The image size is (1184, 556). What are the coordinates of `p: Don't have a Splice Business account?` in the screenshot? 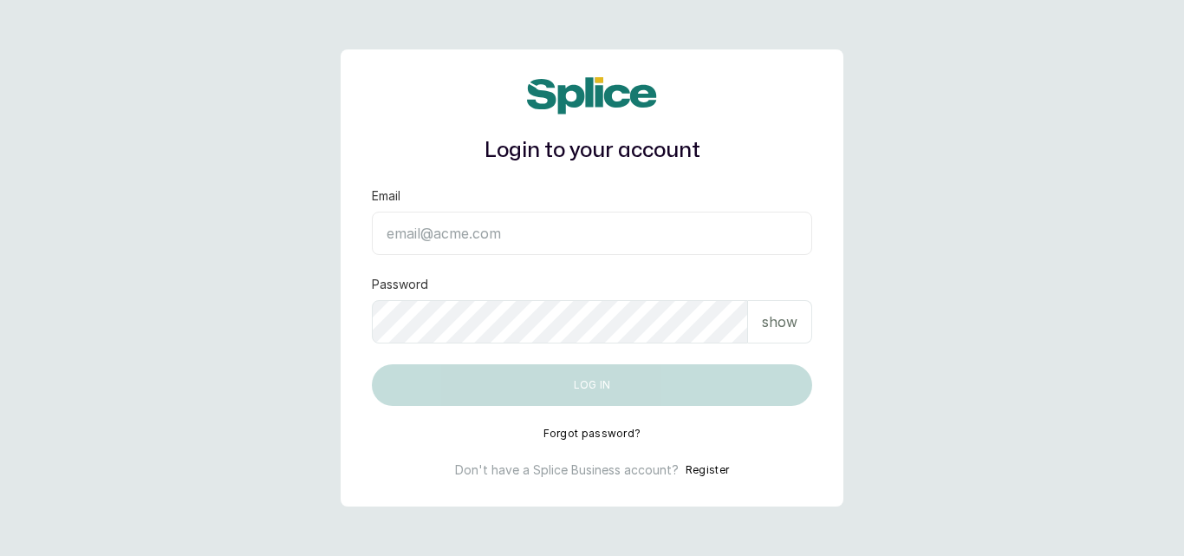 It's located at (567, 470).